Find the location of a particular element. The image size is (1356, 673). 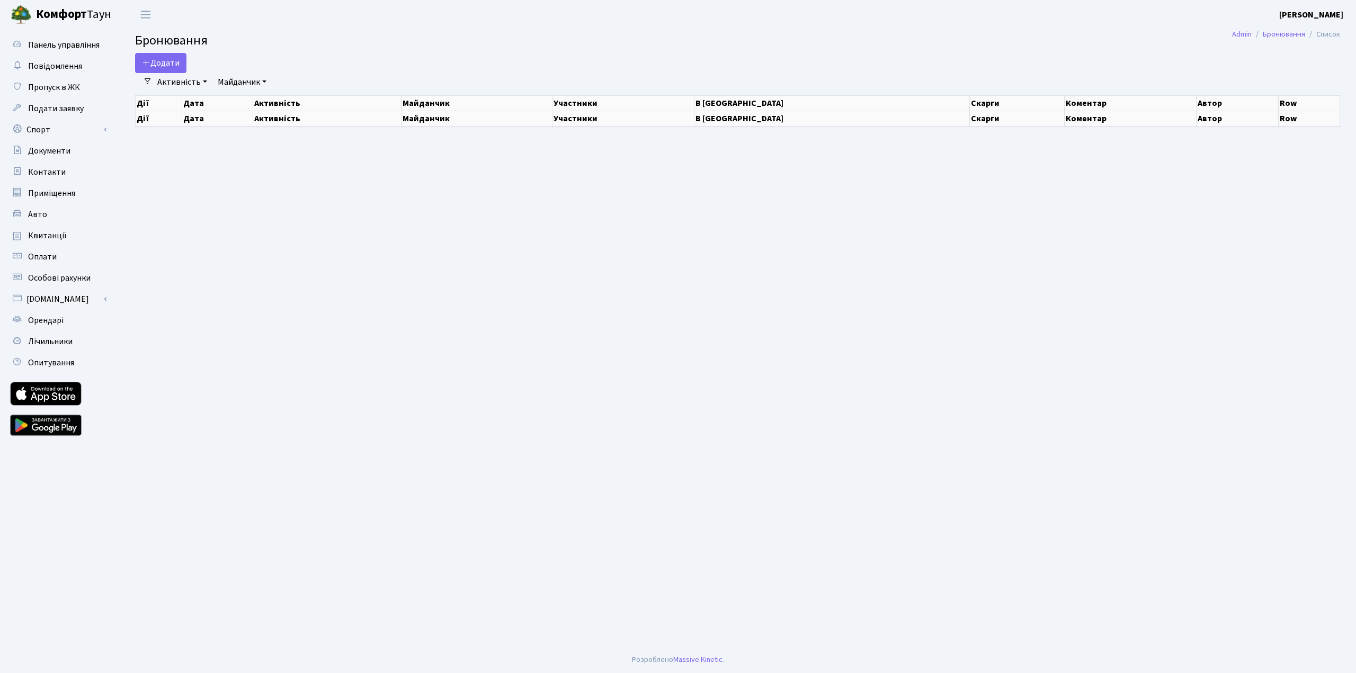

a: Майданчик is located at coordinates (242, 82).